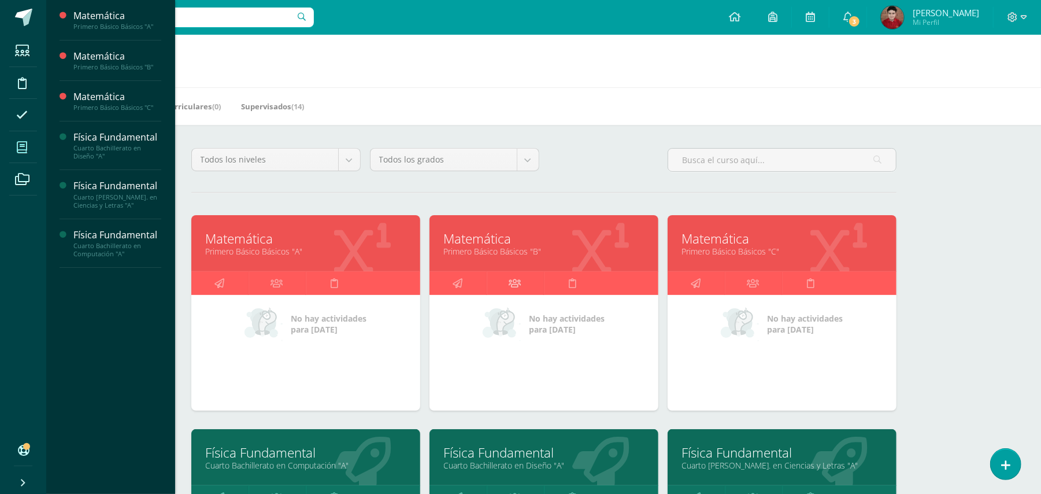 Image resolution: width=1041 pixels, height=494 pixels. Describe the element at coordinates (306, 465) in the screenshot. I see `a: Cuarto Bachillerato en Computación "A"` at that location.